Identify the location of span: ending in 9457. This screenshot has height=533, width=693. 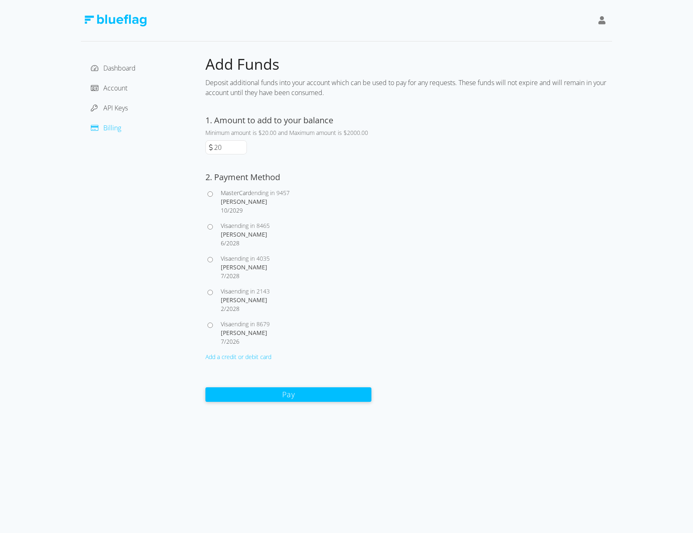
(270, 193).